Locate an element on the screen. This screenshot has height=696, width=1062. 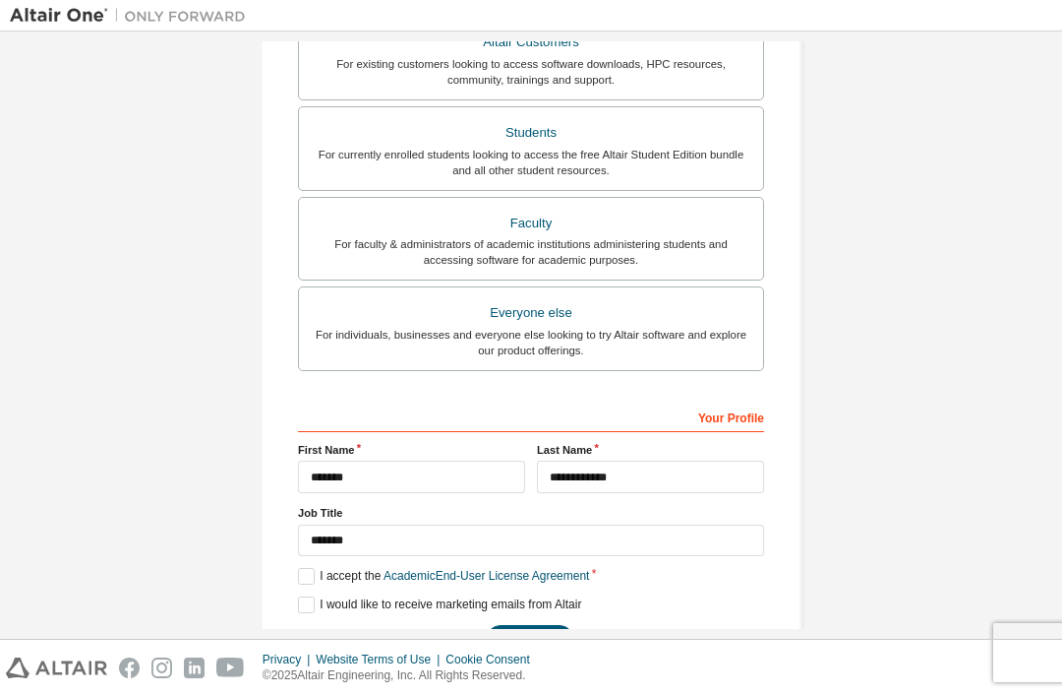
label: First Name is located at coordinates (411, 450).